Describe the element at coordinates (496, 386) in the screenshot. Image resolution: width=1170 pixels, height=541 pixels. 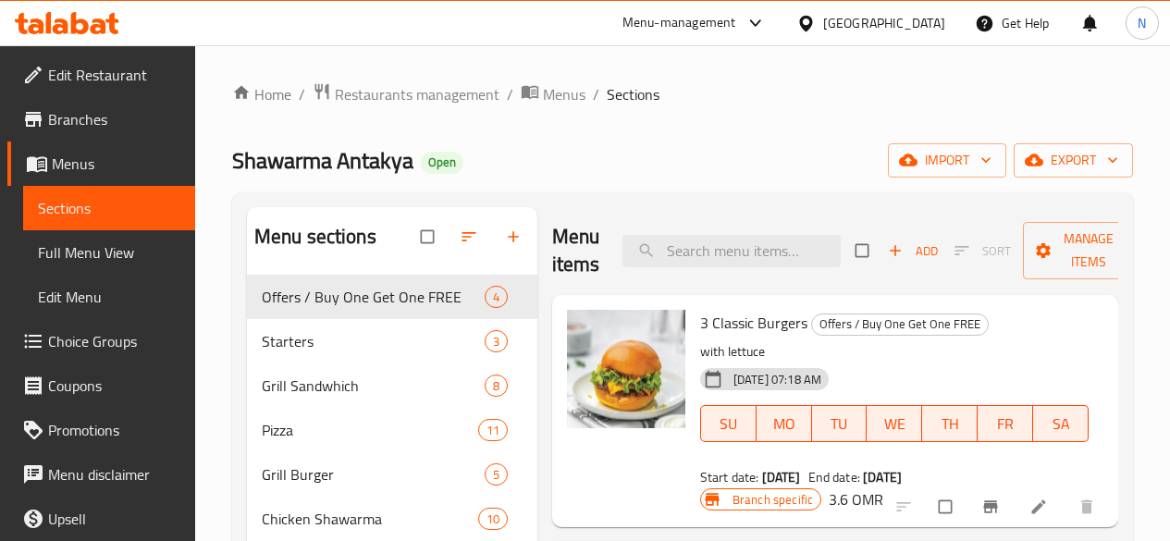
I see `span: 8` at that location.